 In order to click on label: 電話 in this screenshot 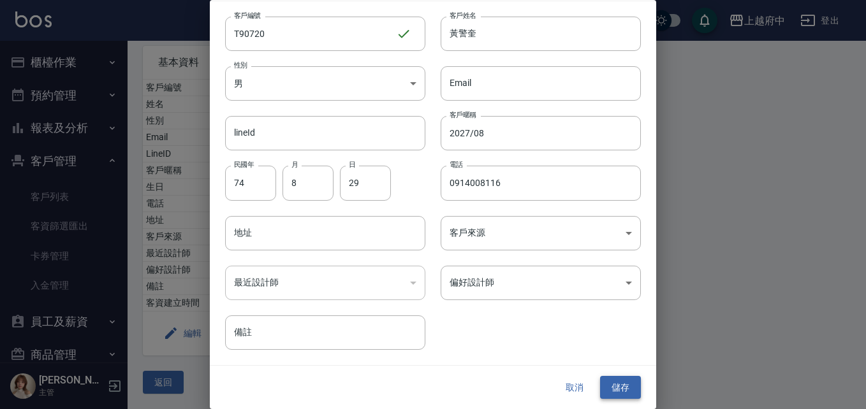, I will do `click(456, 165)`.